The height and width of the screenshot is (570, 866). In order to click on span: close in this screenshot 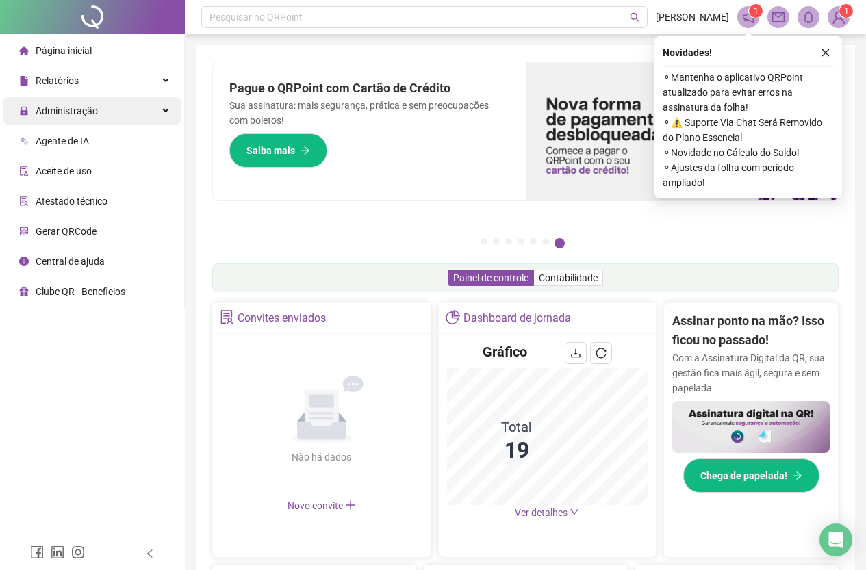, I will do `click(825, 53)`.